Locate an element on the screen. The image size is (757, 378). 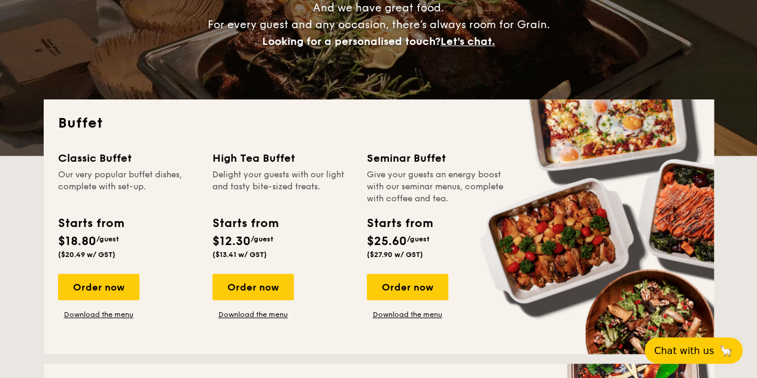
span: Chat with us is located at coordinates (684, 350).